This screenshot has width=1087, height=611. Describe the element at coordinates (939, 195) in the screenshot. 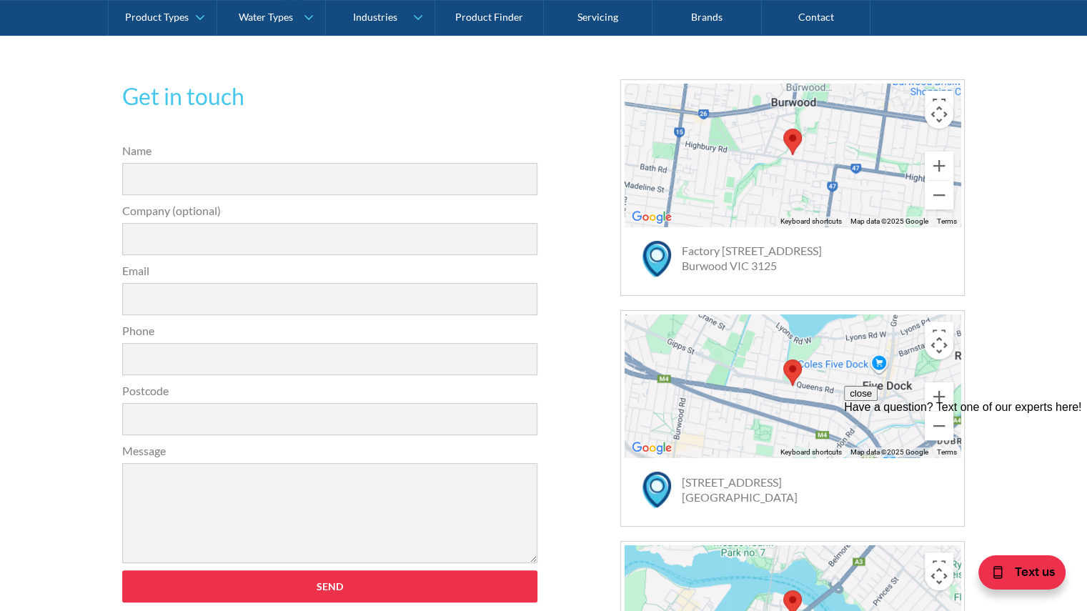

I see `button: Zoom out` at that location.